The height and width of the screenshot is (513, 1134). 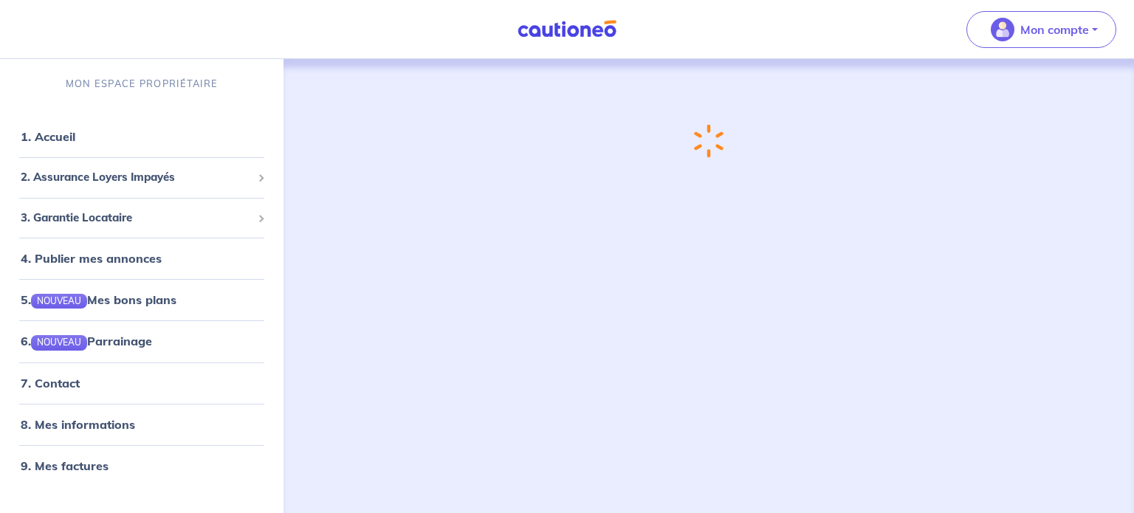 What do you see at coordinates (136, 218) in the screenshot?
I see `span: 3. Garantie Locataire` at bounding box center [136, 218].